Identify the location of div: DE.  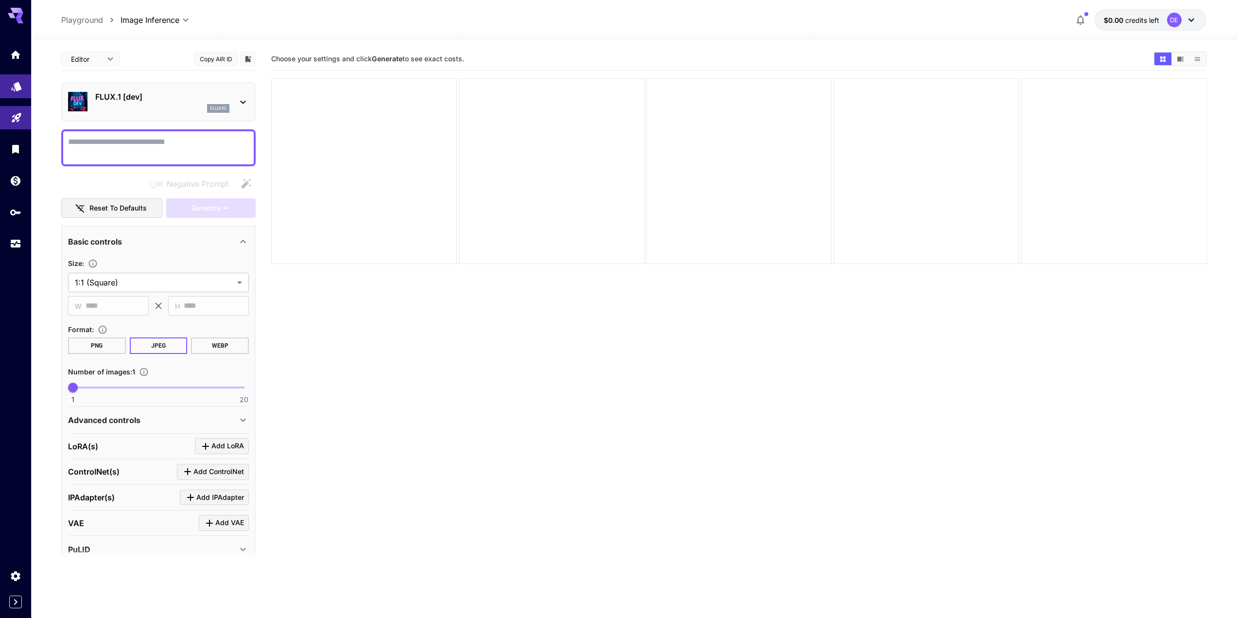
(1174, 20).